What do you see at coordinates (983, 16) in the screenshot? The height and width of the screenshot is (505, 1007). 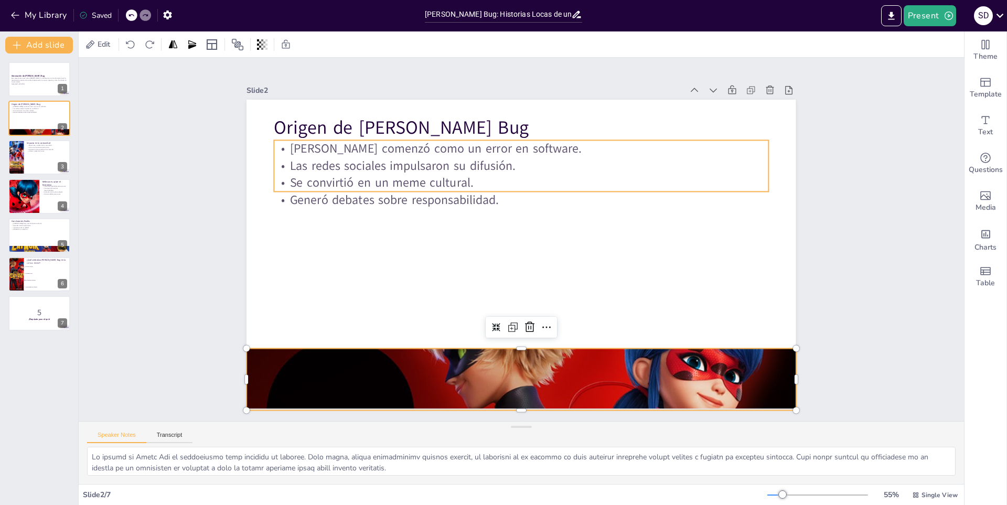 I see `button: s d` at bounding box center [983, 16].